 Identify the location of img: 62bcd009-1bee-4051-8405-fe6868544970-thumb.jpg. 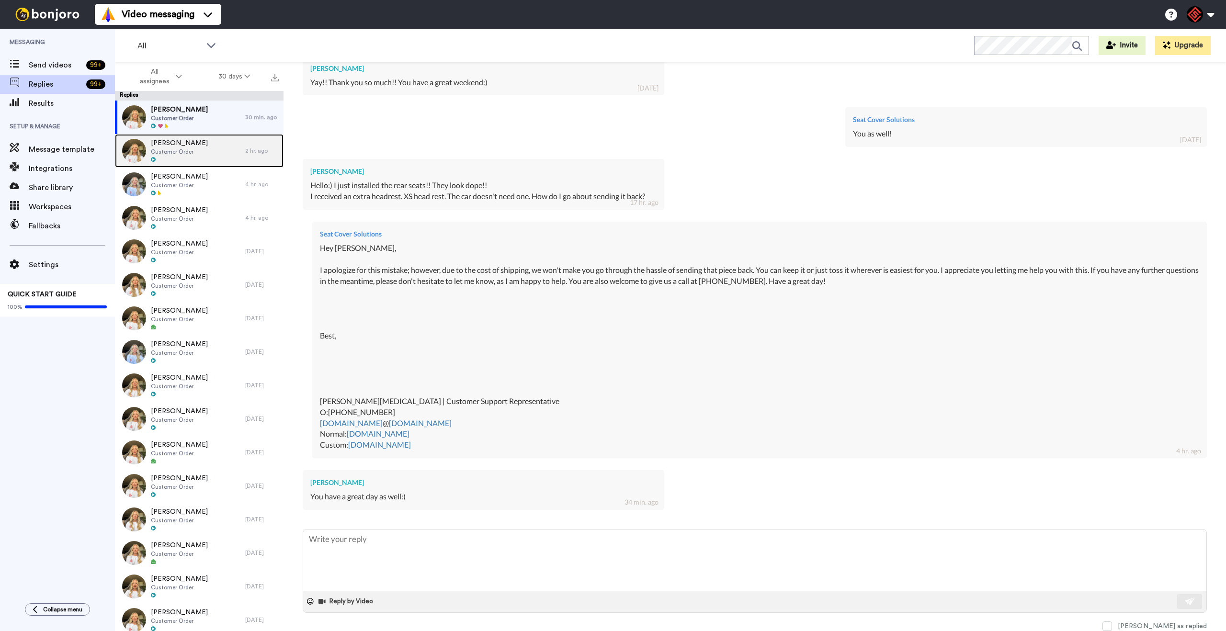
(134, 251).